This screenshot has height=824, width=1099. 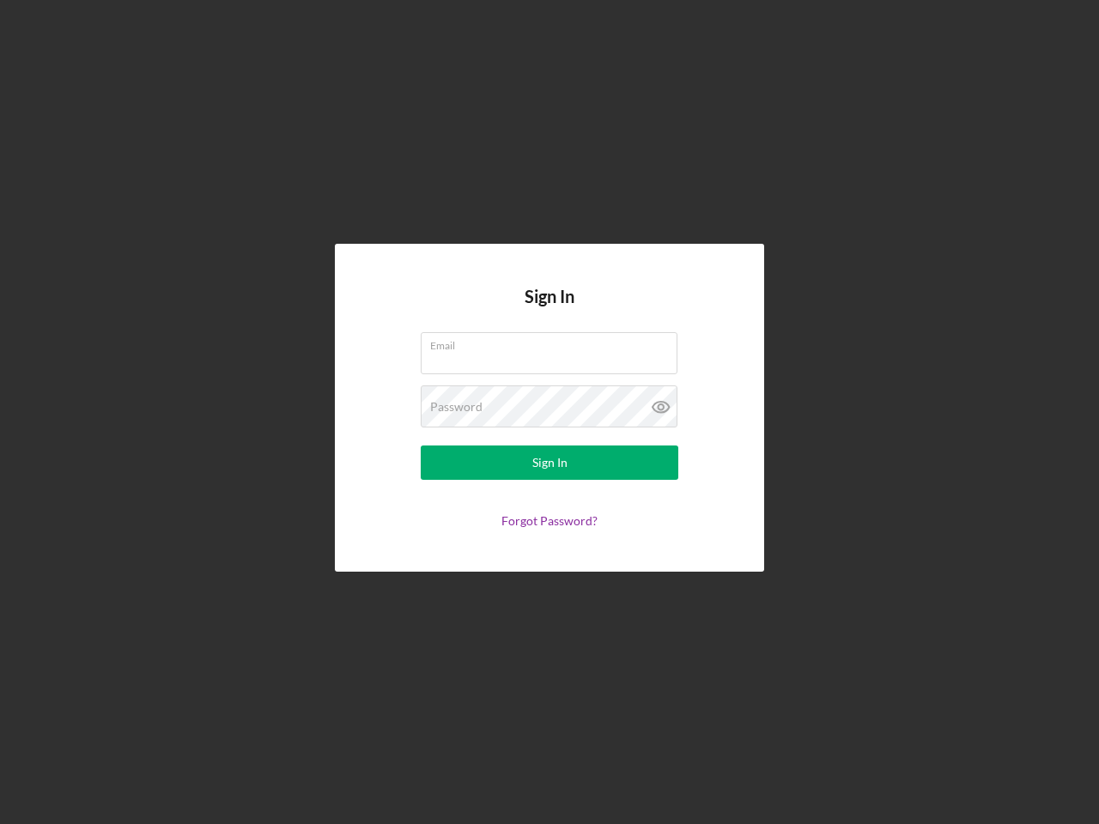 I want to click on div: Sign In, so click(x=550, y=463).